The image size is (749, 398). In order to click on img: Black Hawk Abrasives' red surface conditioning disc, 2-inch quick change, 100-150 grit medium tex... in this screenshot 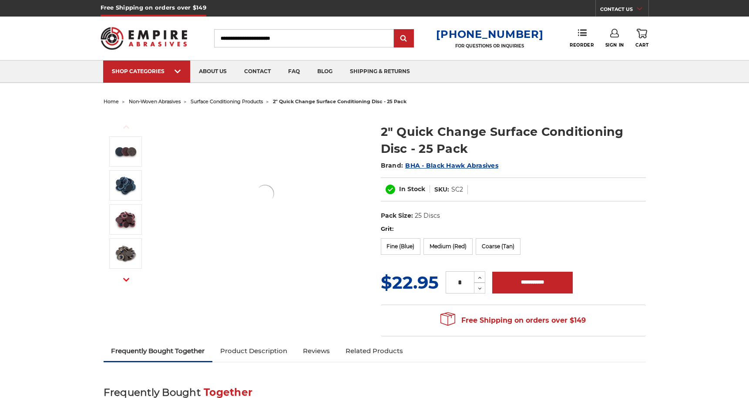, I will do `click(126, 219)`.